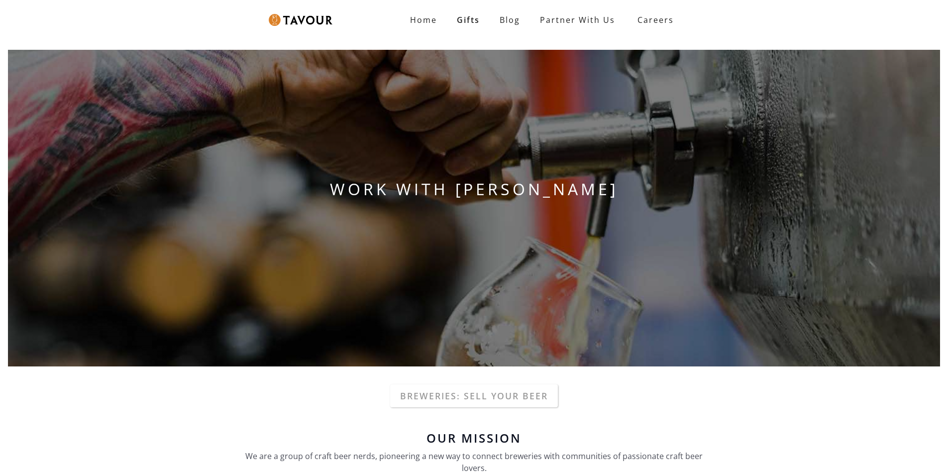 This screenshot has width=948, height=475. What do you see at coordinates (424, 20) in the screenshot?
I see `a: Home` at bounding box center [424, 20].